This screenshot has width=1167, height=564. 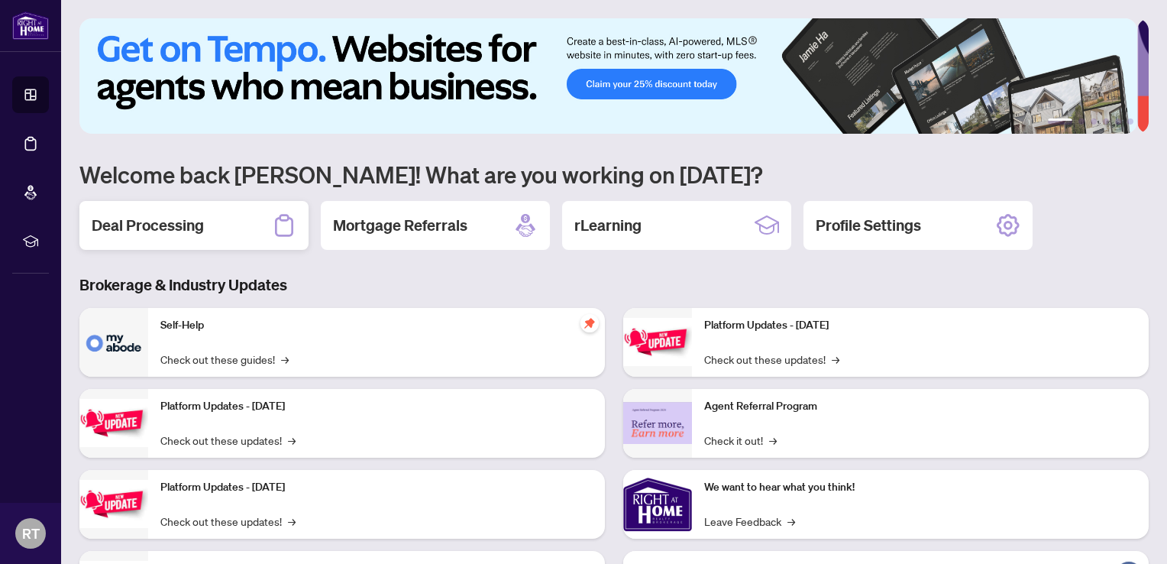 What do you see at coordinates (658, 422) in the screenshot?
I see `img: Agent Referral Program` at bounding box center [658, 422].